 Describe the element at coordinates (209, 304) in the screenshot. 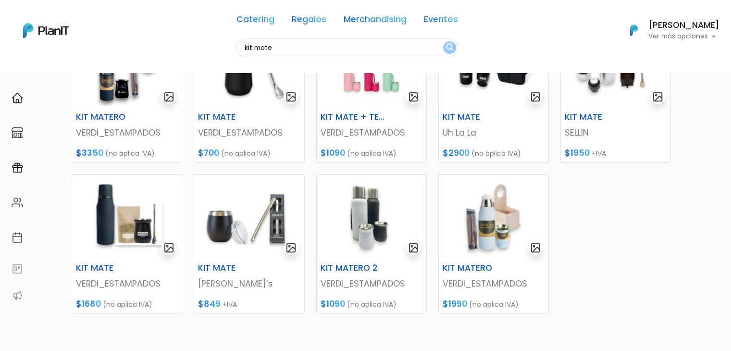

I see `span: $849` at that location.